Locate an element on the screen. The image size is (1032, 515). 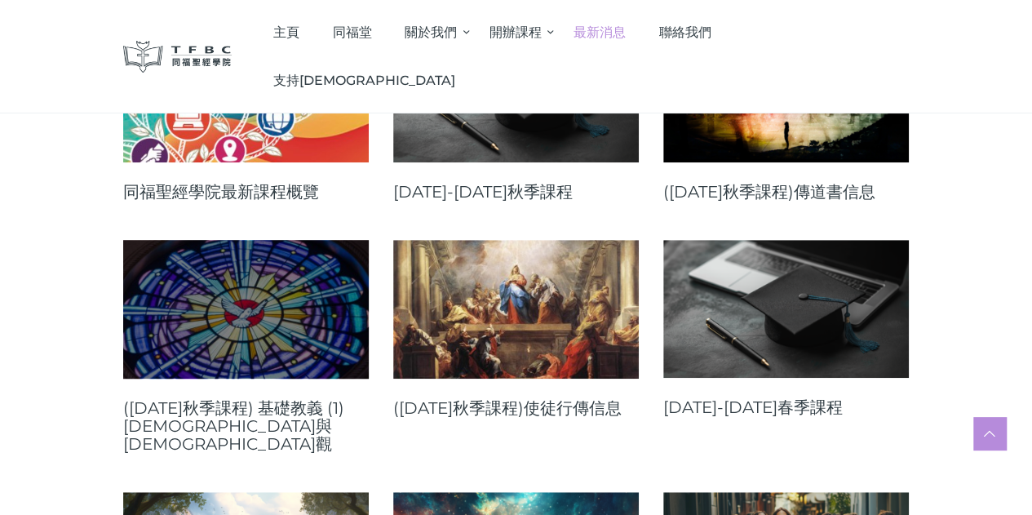
a: 開辦課程 is located at coordinates (515, 32).